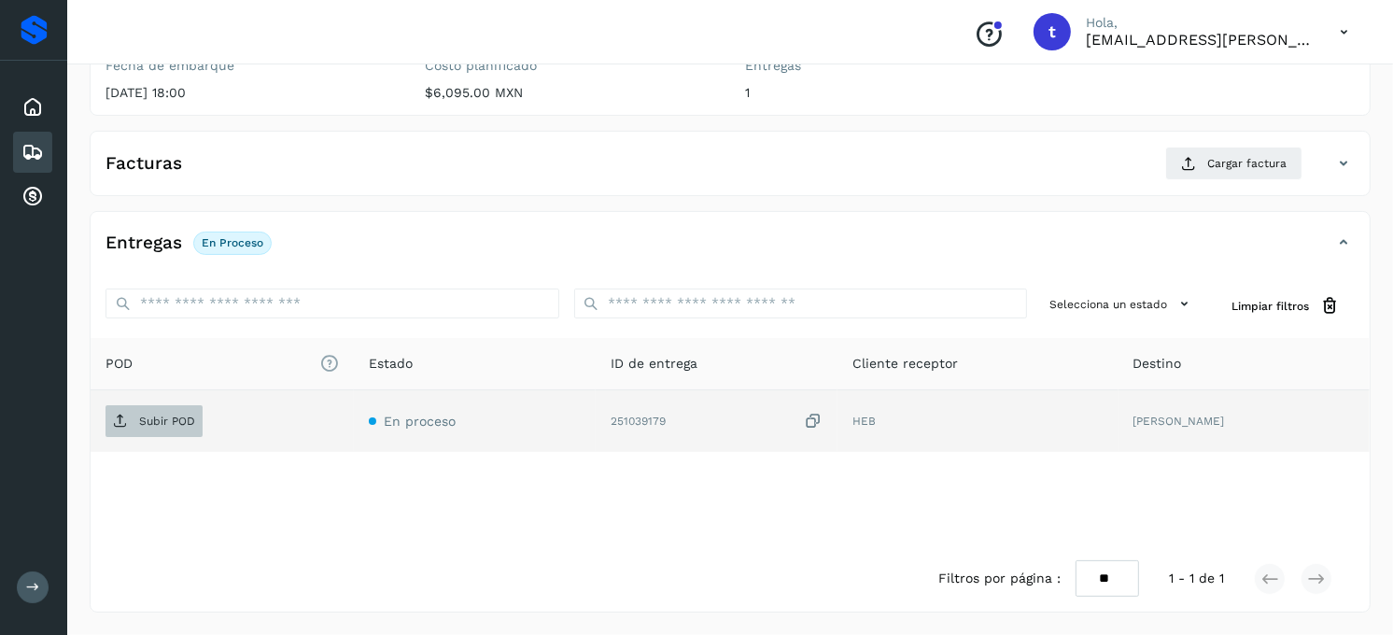  Describe the element at coordinates (33, 197) in the screenshot. I see `div: Cuentas por cobrar` at that location.